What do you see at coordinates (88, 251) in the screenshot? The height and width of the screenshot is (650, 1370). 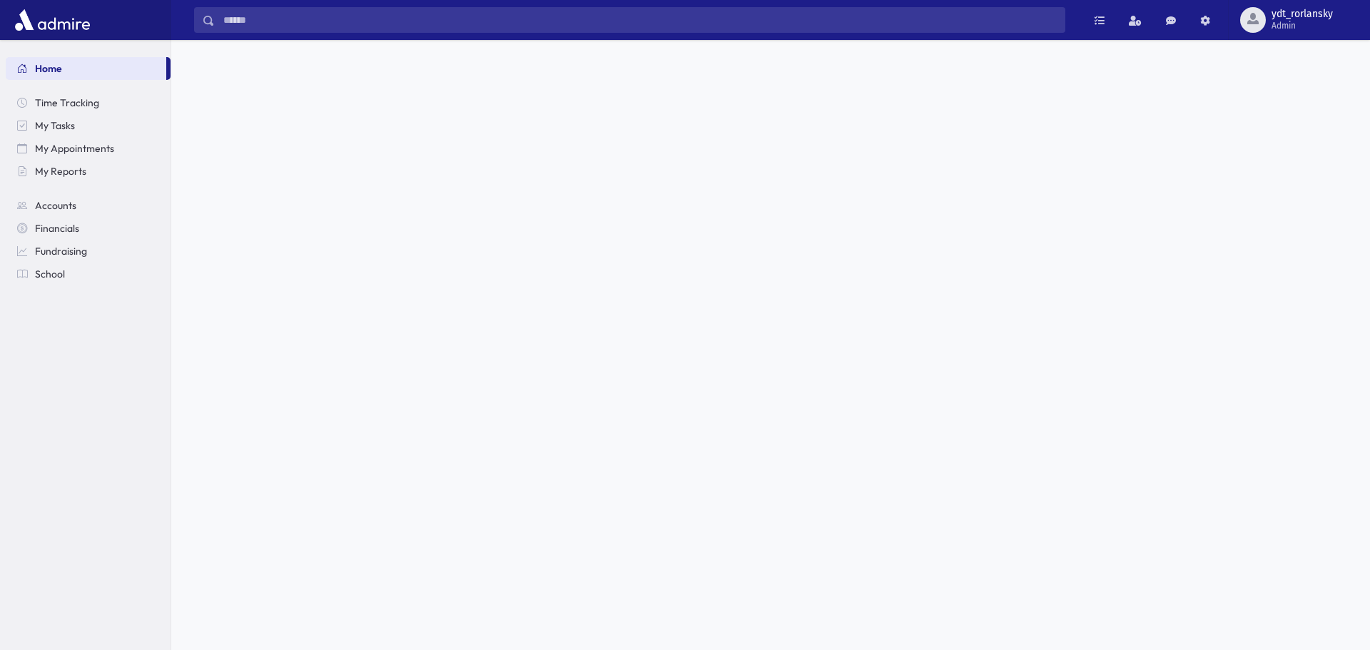 I see `a: Fundraising` at bounding box center [88, 251].